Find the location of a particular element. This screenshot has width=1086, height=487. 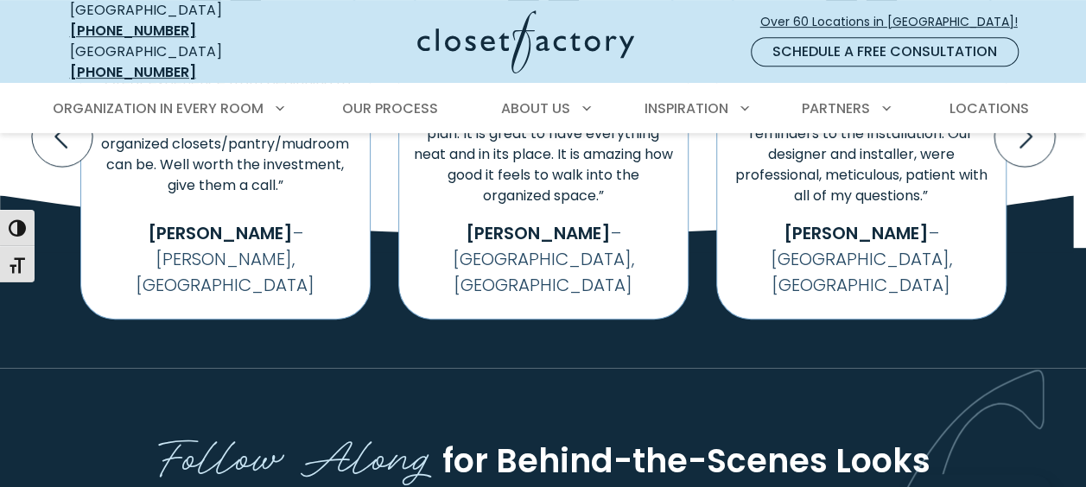

a: Schedule a Free Consultation is located at coordinates (885, 52).